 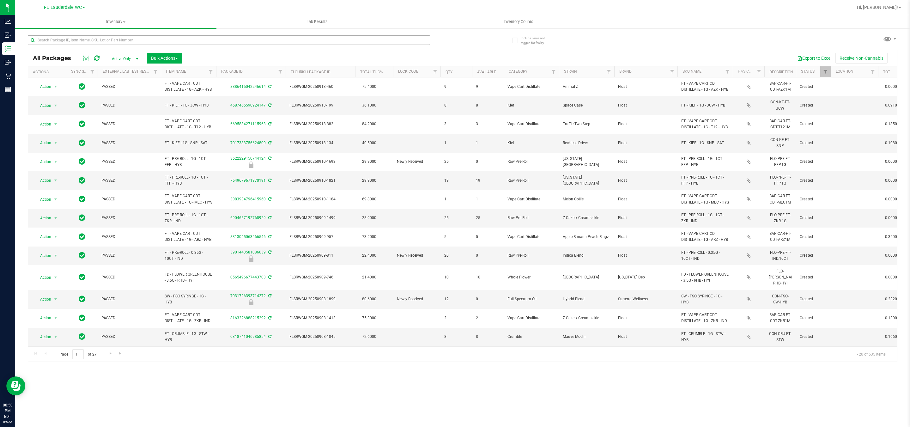 What do you see at coordinates (320, 318) in the screenshot?
I see `span: FLSRWGM-20250908-1413` at bounding box center [320, 318].